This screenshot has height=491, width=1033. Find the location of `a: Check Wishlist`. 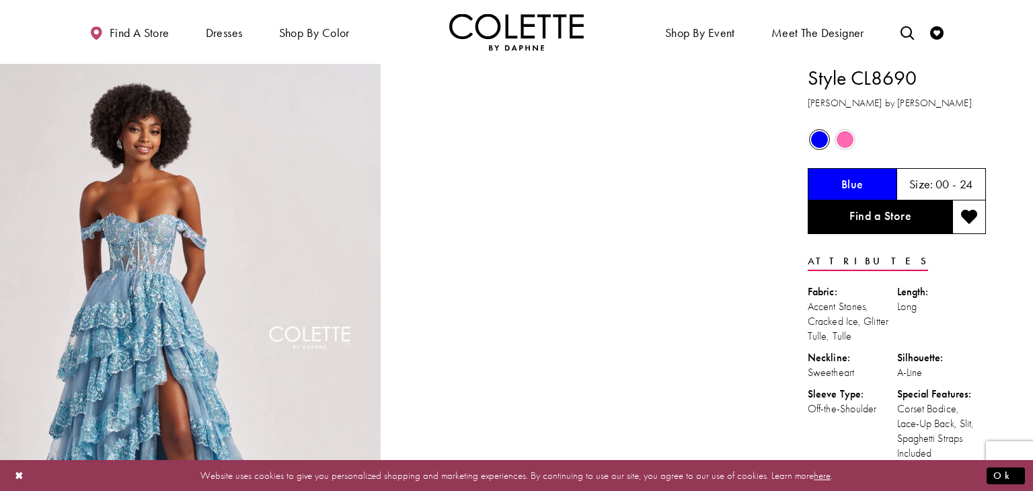

a: Check Wishlist is located at coordinates (937, 32).